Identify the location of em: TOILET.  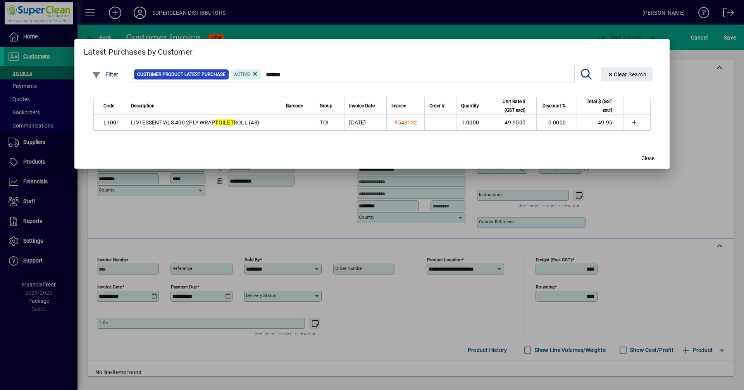
(224, 122).